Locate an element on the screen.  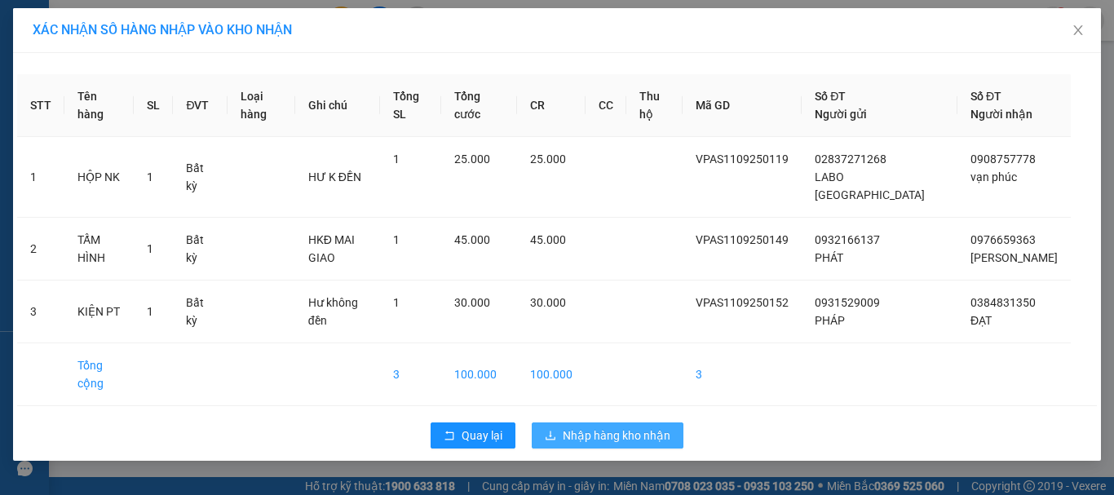
span: ĐẠT is located at coordinates (981, 321).